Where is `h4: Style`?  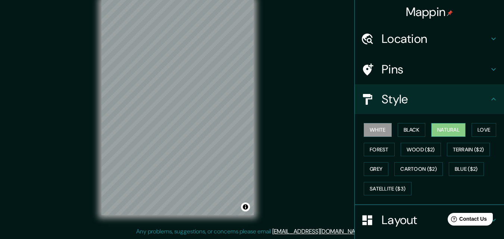
h4: Style is located at coordinates (436, 99).